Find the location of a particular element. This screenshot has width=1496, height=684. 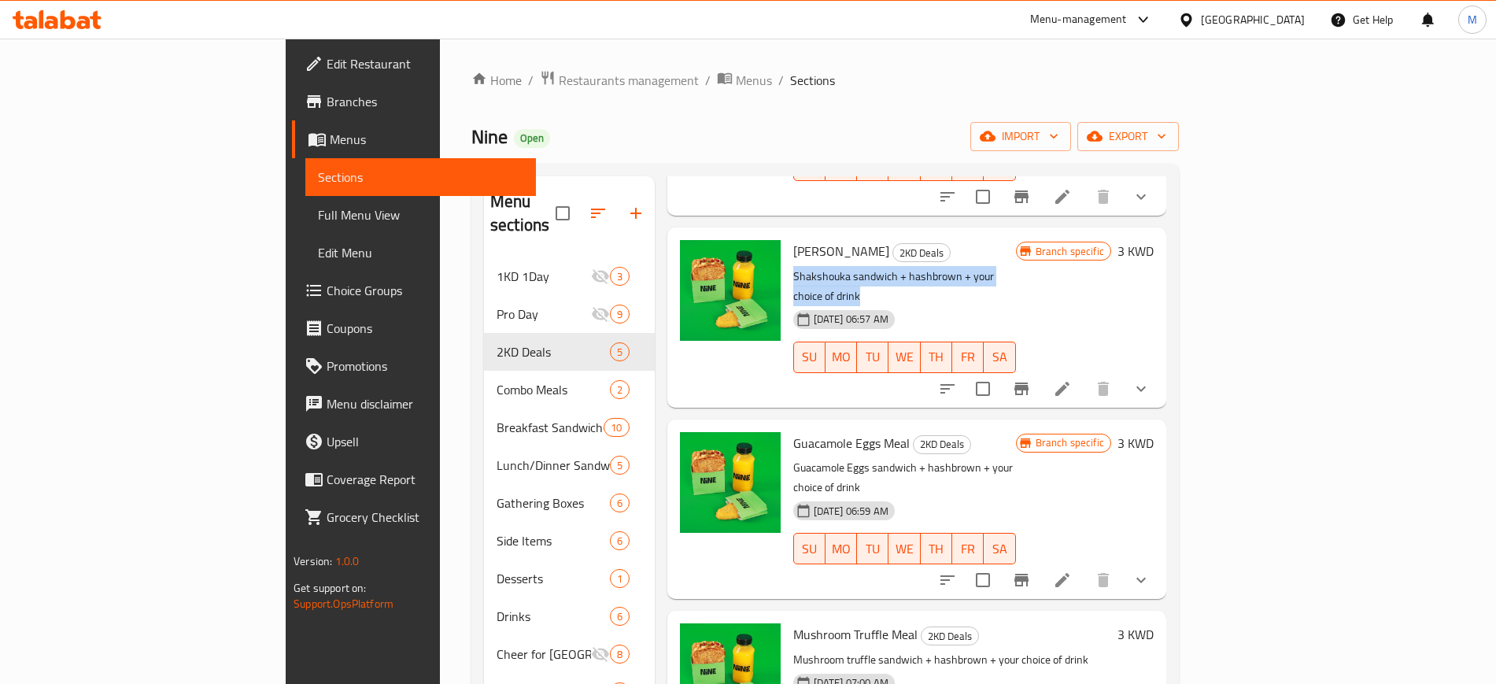

button: TH is located at coordinates (937, 357).